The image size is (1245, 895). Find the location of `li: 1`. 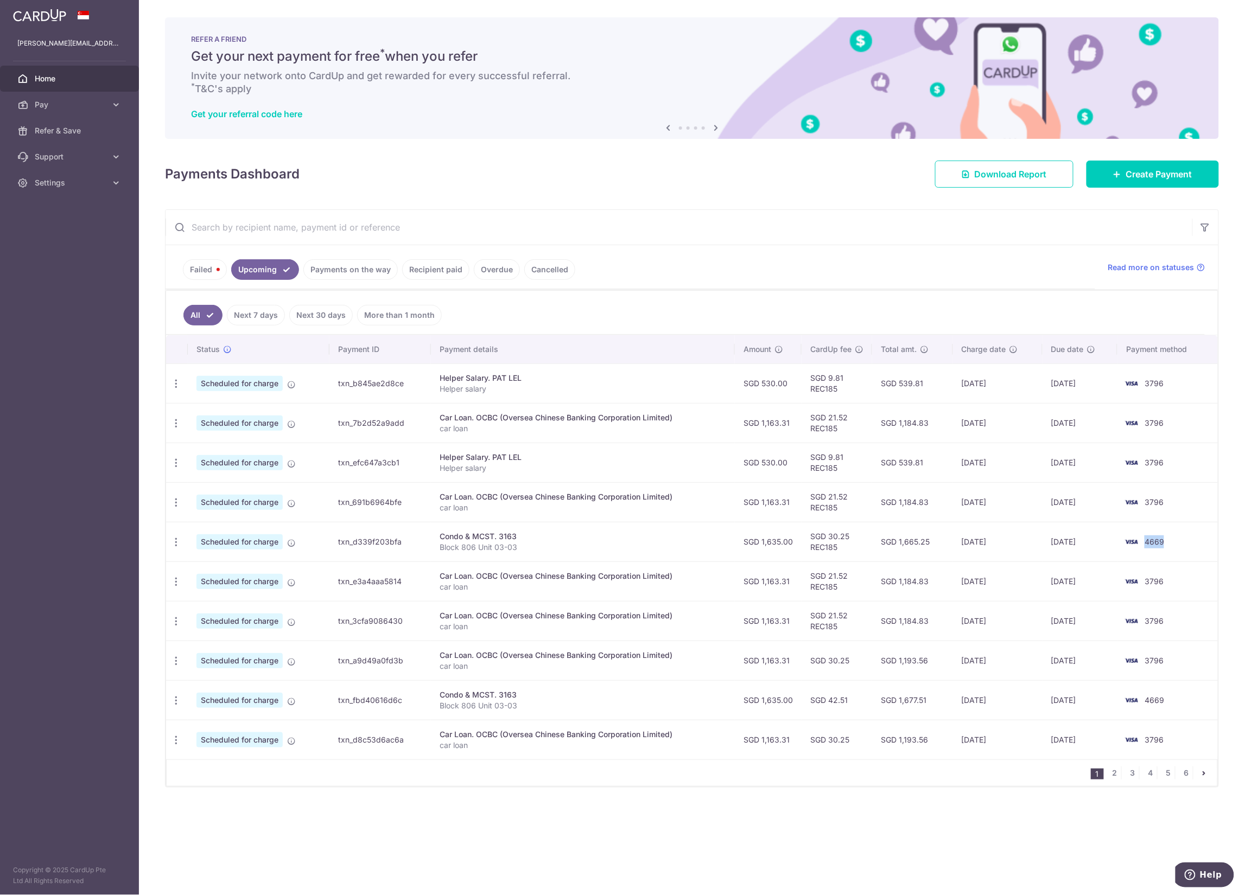

li: 1 is located at coordinates (1097, 774).